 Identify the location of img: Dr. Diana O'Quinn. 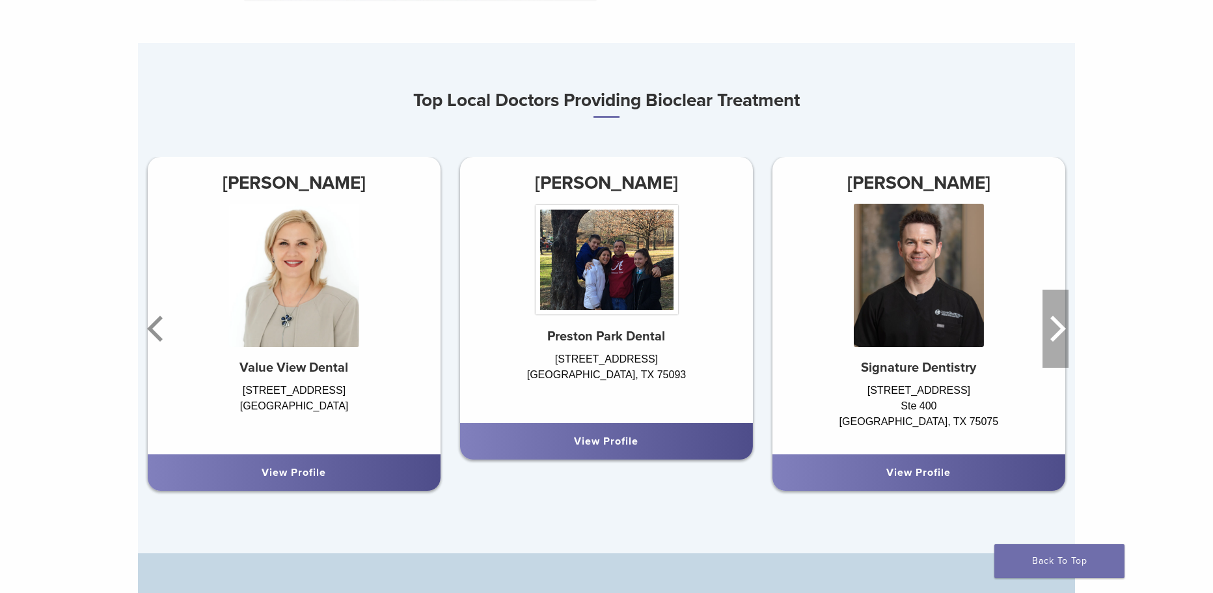
(606, 260).